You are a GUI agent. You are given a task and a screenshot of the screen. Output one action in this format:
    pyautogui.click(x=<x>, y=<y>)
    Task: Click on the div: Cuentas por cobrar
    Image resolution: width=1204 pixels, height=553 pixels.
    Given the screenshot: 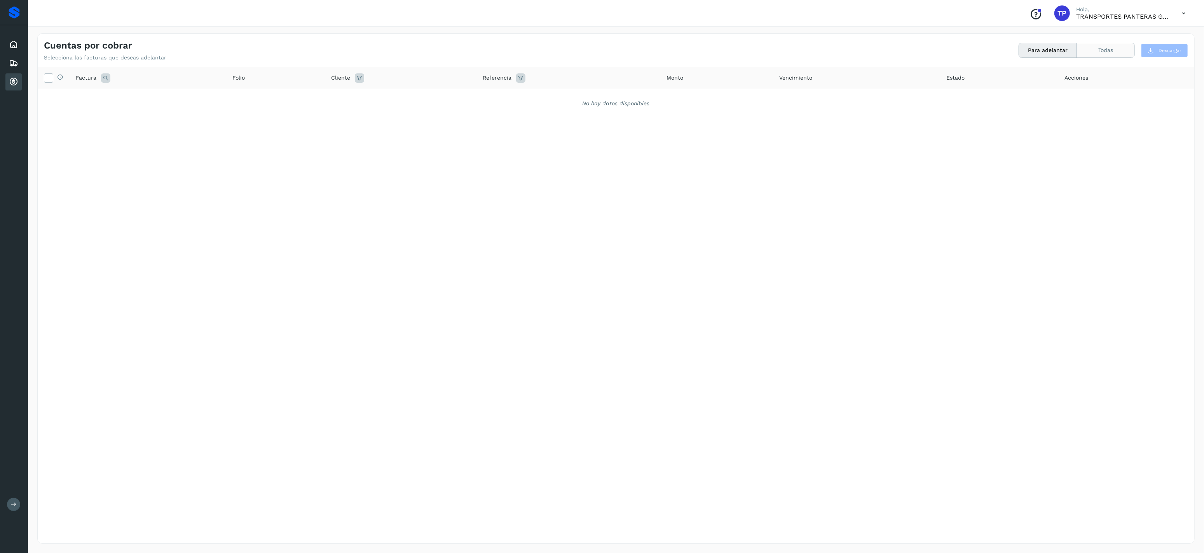 What is the action you would take?
    pyautogui.click(x=14, y=82)
    